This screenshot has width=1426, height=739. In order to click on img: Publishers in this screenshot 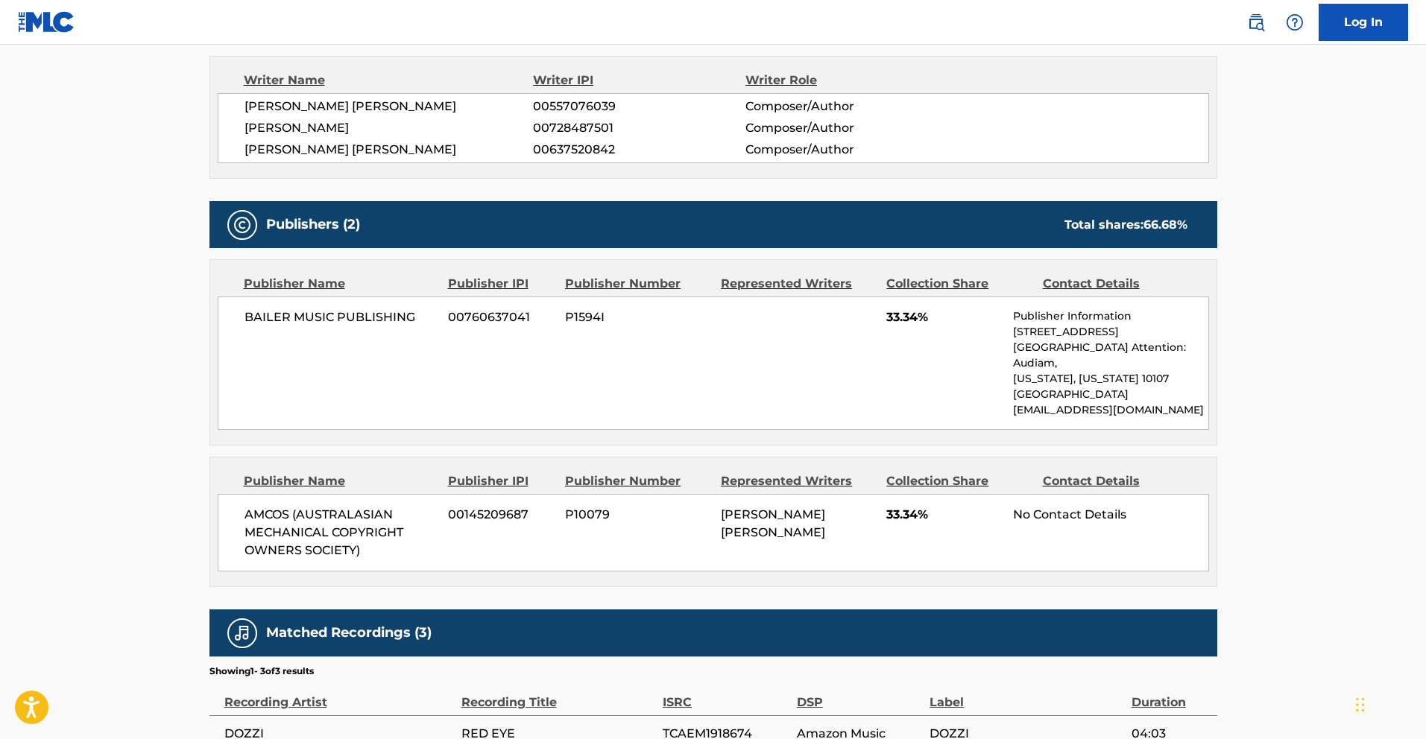, I will do `click(242, 225)`.